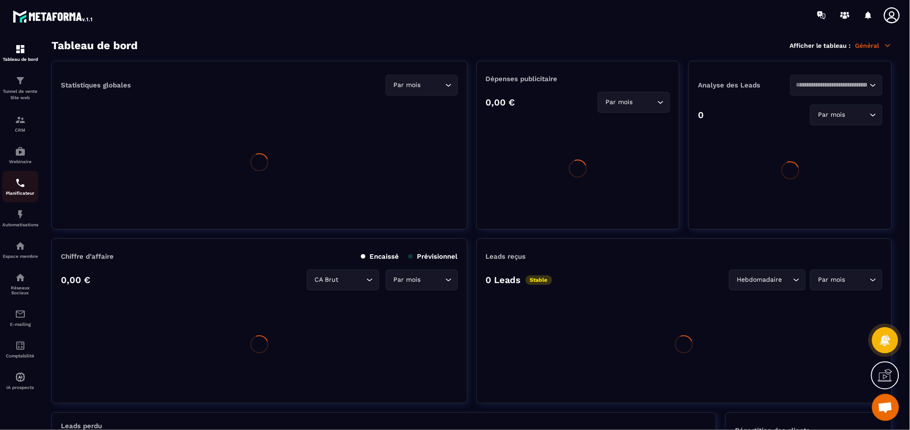 This screenshot has width=910, height=430. I want to click on p: IA prospects, so click(20, 387).